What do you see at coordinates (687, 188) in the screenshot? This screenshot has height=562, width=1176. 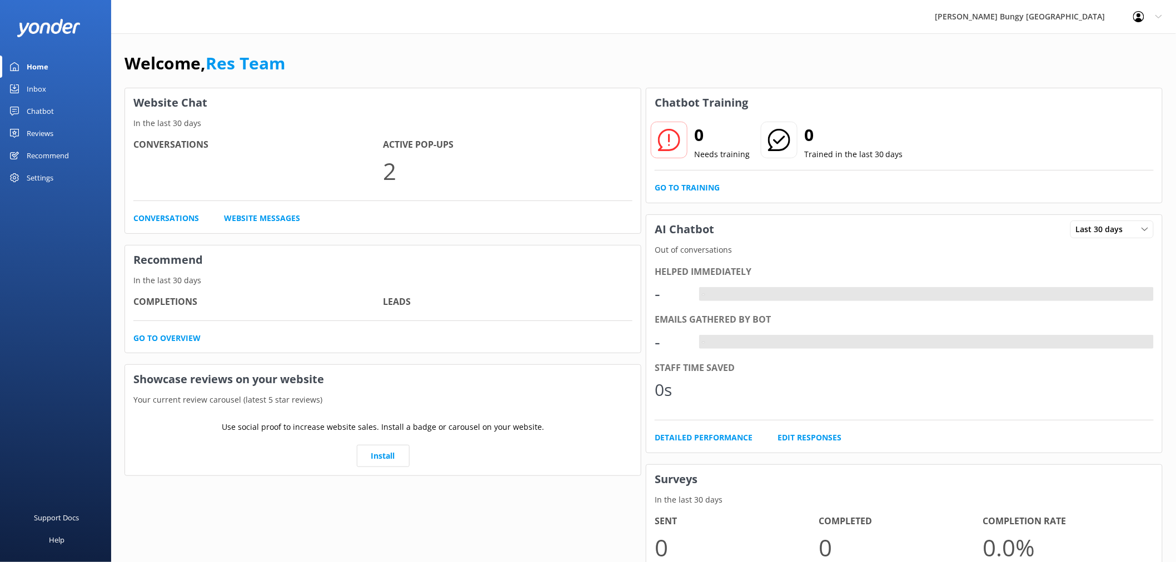 I see `a: Go to Training` at bounding box center [687, 188].